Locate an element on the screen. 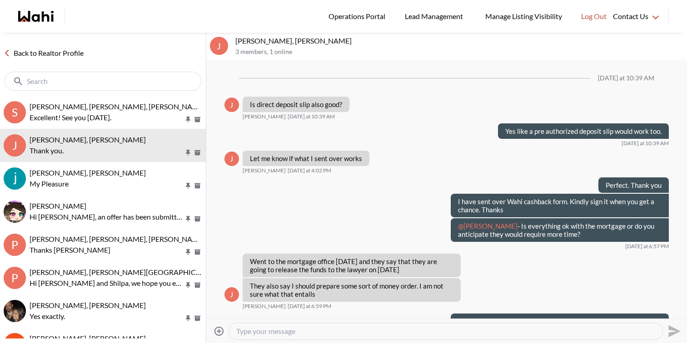  p: Yes exactly. is located at coordinates (107, 317).